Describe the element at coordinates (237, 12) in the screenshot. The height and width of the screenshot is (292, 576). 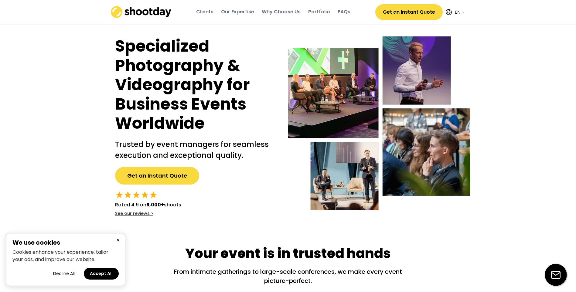
I see `div: Our Expertise` at that location.